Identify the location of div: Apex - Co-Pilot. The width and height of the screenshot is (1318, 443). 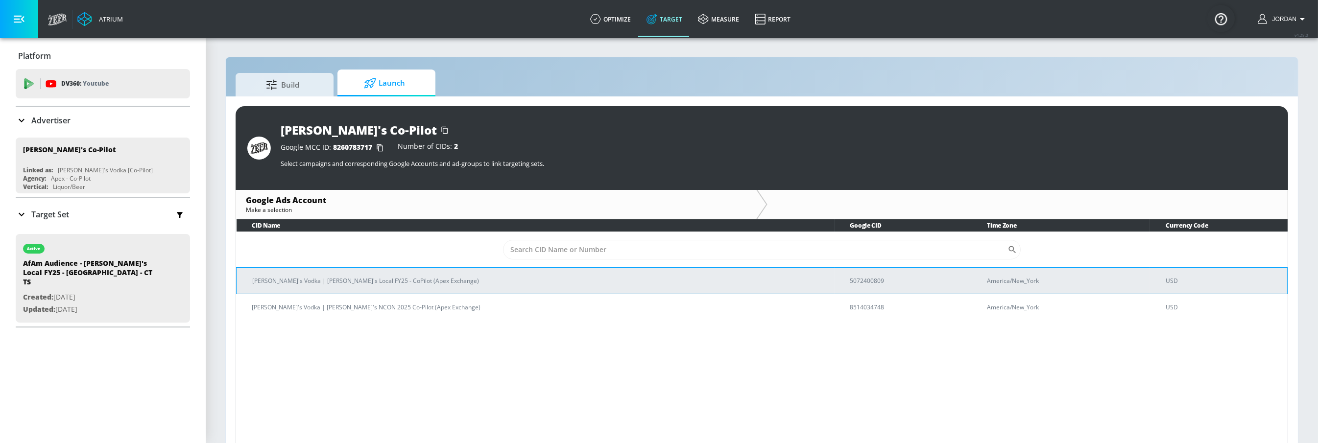
(71, 178).